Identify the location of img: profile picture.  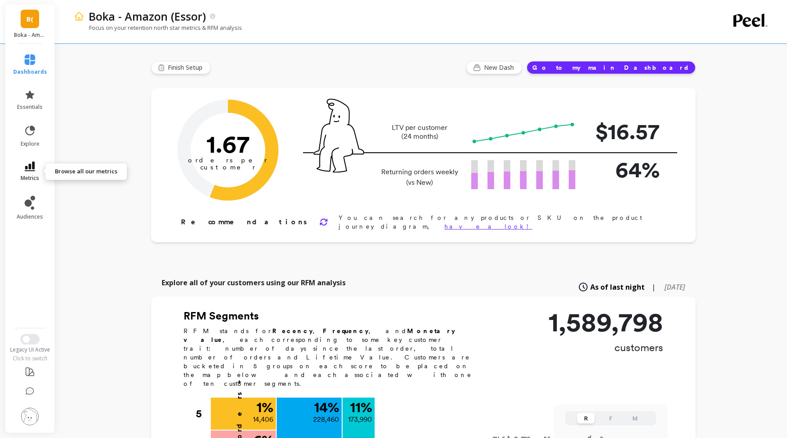
(30, 417).